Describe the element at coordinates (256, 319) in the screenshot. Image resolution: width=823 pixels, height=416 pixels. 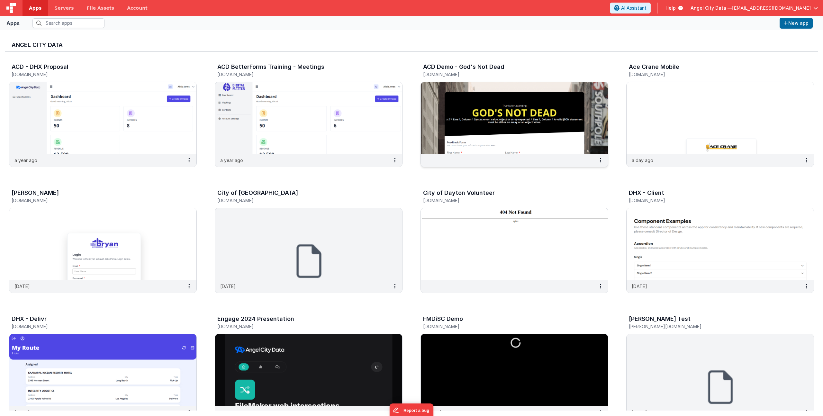
I see `h3: Engage 2024 Presentation` at that location.